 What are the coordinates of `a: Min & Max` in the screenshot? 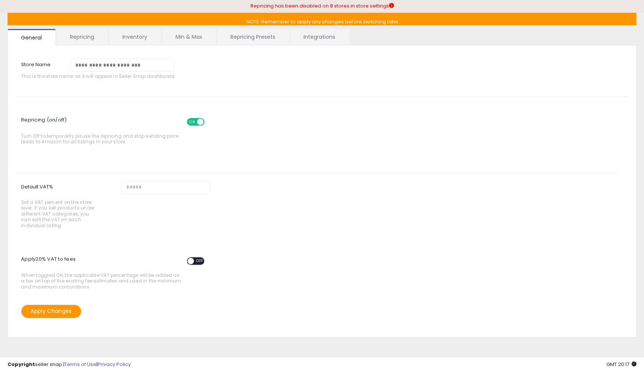 It's located at (189, 37).